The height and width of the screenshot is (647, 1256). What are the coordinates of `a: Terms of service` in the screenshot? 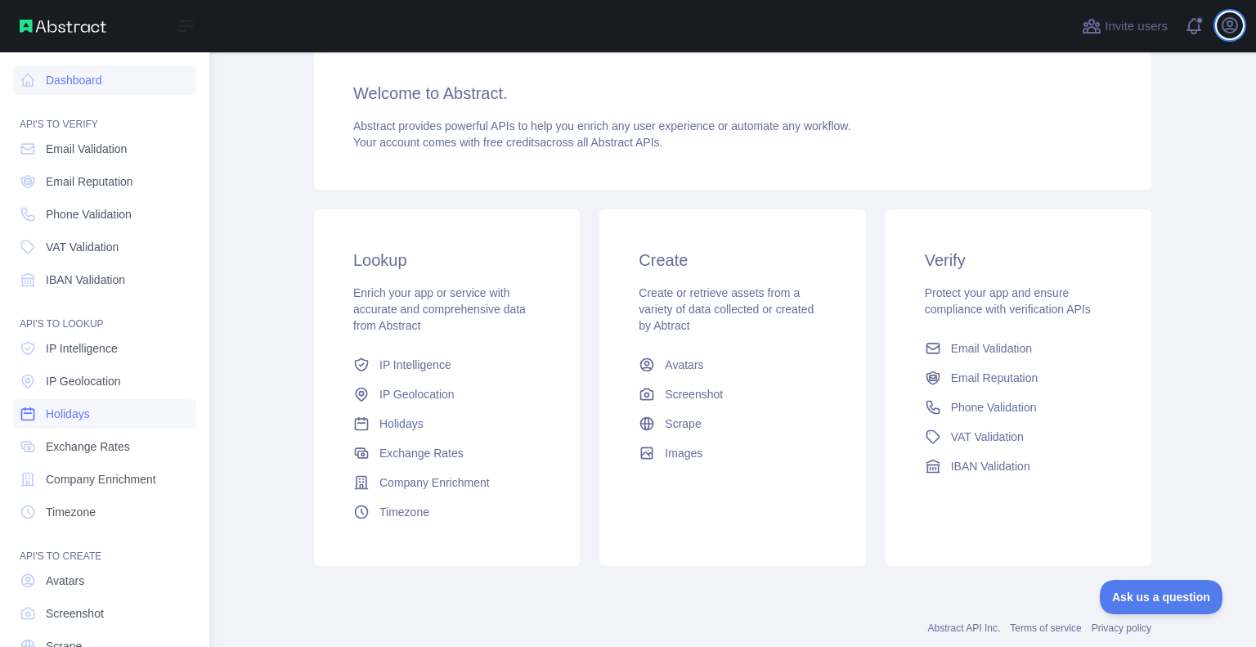 It's located at (1045, 628).